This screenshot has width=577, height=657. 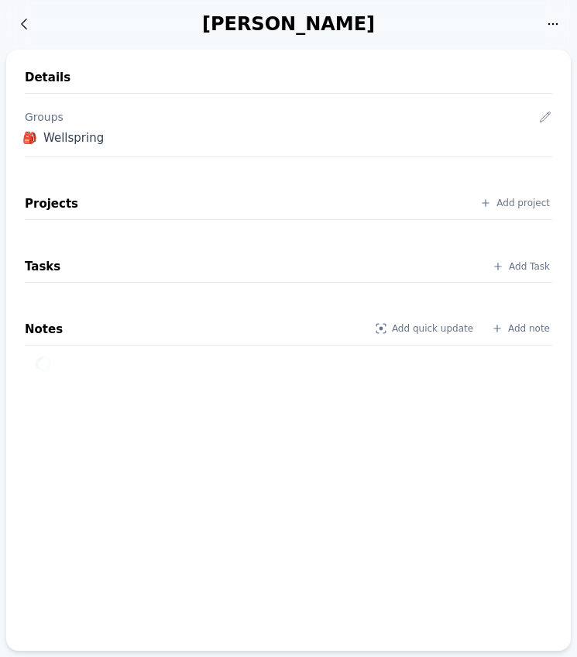 What do you see at coordinates (44, 117) in the screenshot?
I see `div: Groups` at bounding box center [44, 117].